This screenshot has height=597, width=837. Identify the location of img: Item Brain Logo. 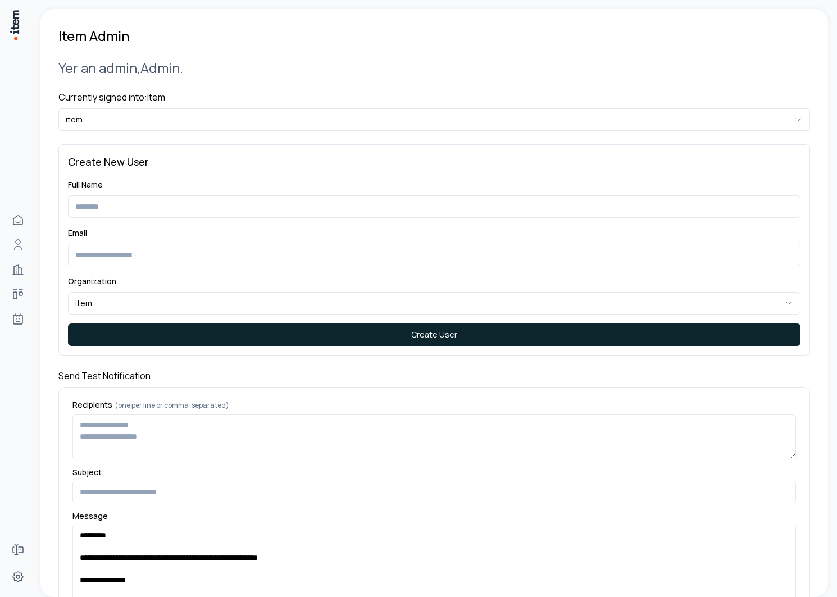
(15, 25).